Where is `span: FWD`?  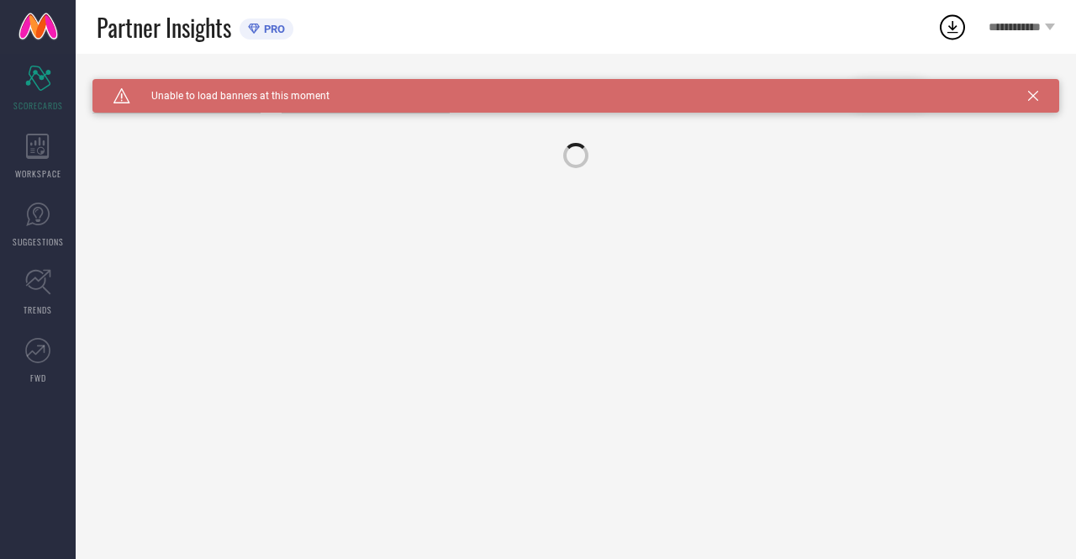
span: FWD is located at coordinates (38, 377).